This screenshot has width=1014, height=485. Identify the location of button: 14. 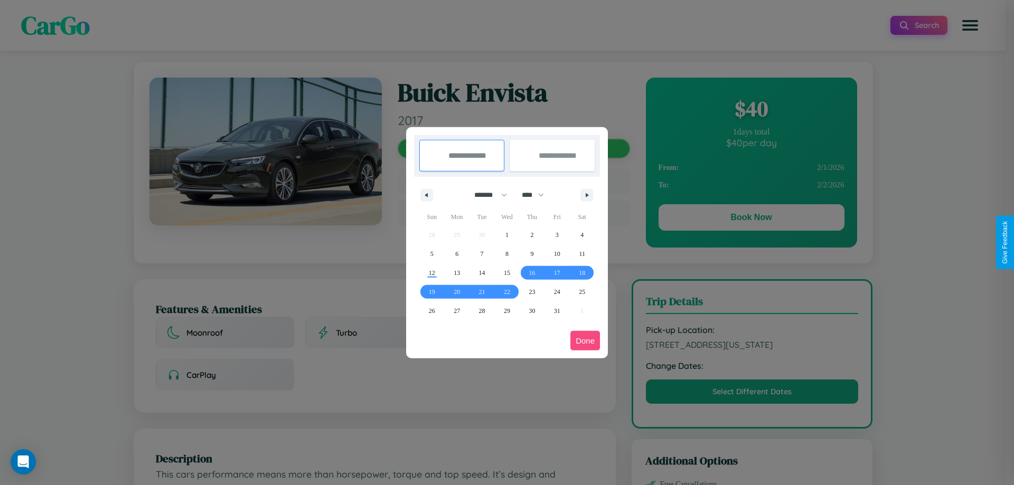
(482, 273).